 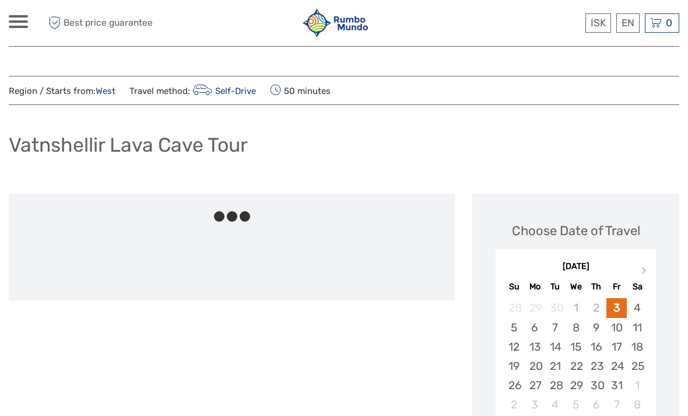 What do you see at coordinates (576, 230) in the screenshot?
I see `div: Choose Date of Travel` at bounding box center [576, 230].